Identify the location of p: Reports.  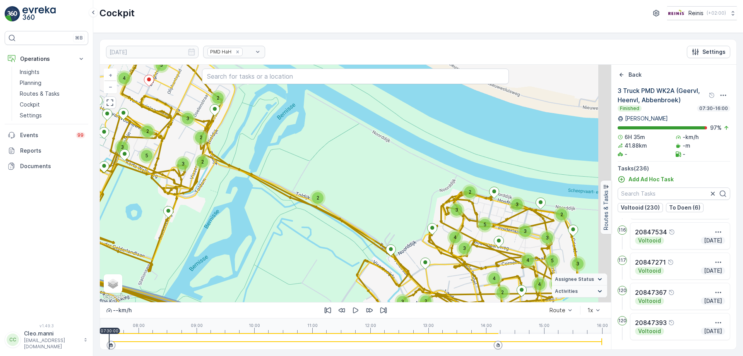
(53, 151).